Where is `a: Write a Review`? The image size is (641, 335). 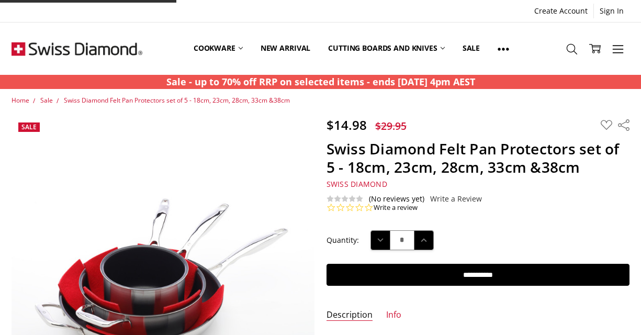
a: Write a Review is located at coordinates (456, 199).